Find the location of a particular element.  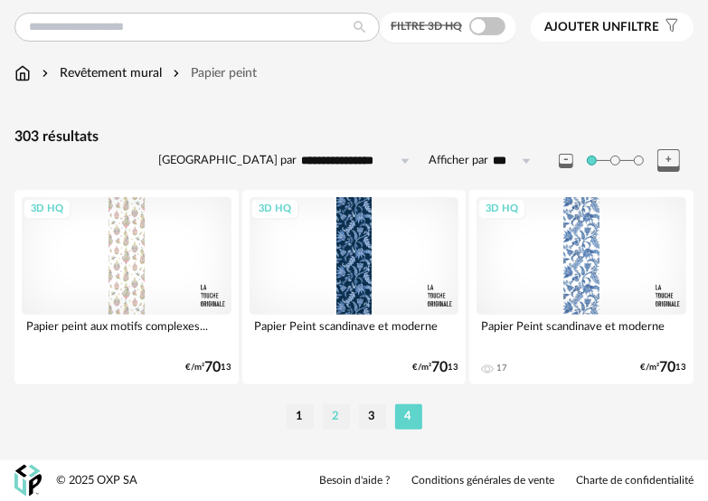

a: Besoin d'aide ? is located at coordinates (355, 481).